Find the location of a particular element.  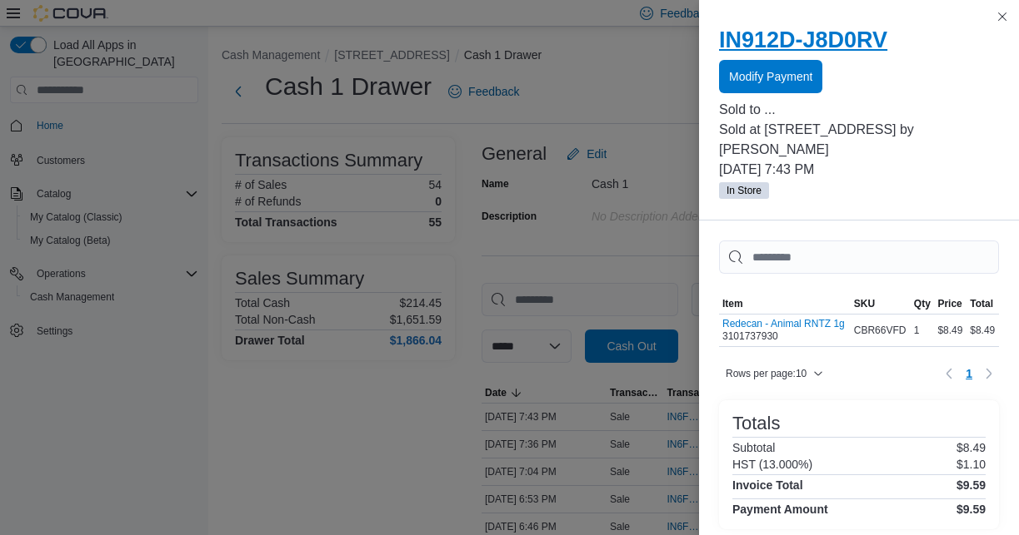

button: Redecan - Animal RNTZ 1g is located at coordinates (783, 324).